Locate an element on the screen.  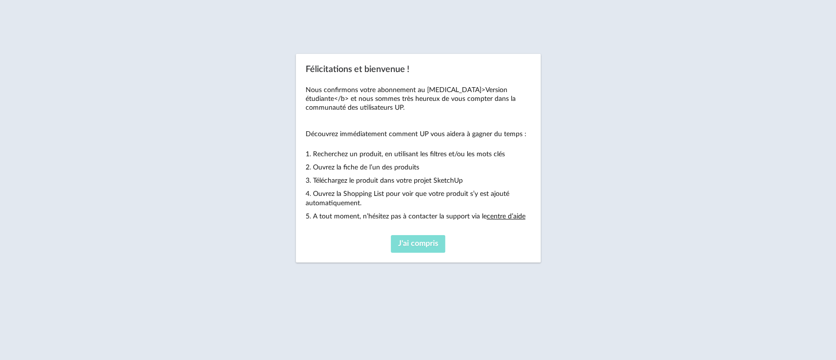
span: Félicitations et bienvenue ! is located at coordinates (358, 70).